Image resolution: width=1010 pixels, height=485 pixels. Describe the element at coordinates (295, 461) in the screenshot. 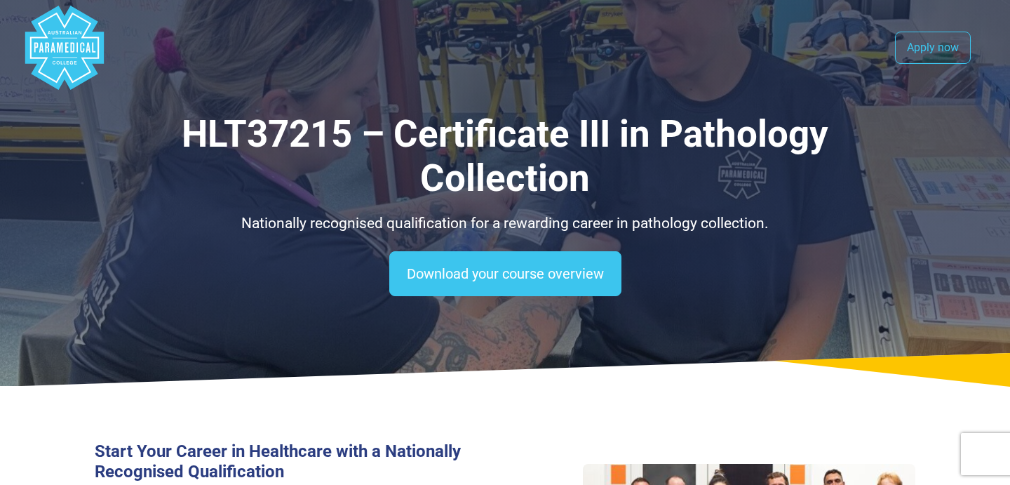

I see `h3: Start Your Career in Healthcare with a Nationally Recognised Qualification` at that location.